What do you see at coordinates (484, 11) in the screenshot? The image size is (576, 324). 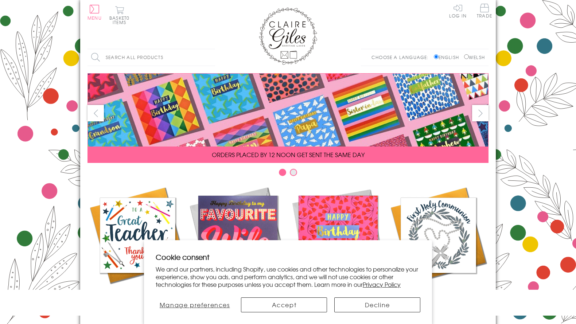 I see `a: Trade` at bounding box center [484, 11].